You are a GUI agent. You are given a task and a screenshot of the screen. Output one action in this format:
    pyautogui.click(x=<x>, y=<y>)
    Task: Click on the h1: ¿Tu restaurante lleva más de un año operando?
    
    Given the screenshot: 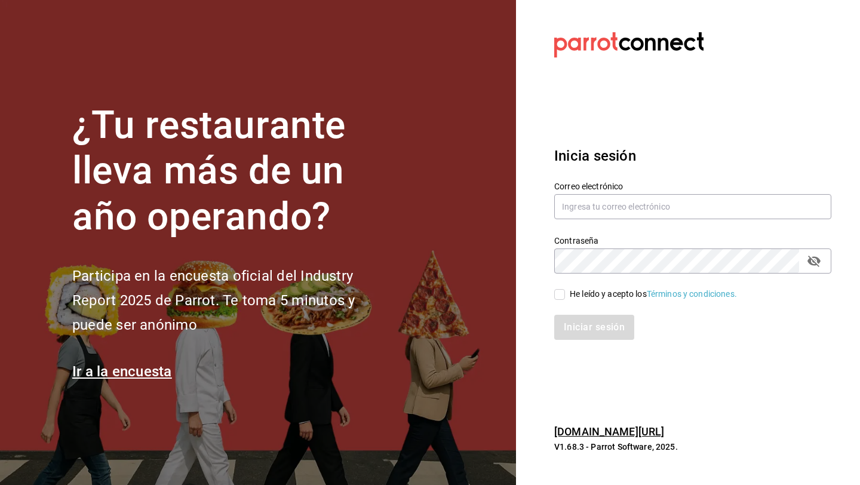 What is the action you would take?
    pyautogui.click(x=233, y=171)
    